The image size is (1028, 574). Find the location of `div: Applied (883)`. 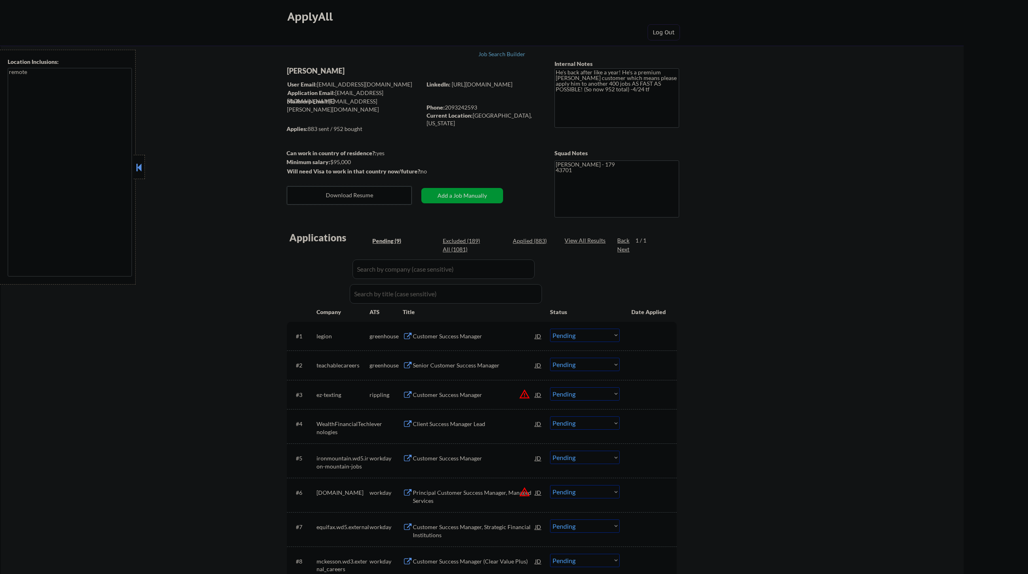

div: Applied (883) is located at coordinates (533, 241).